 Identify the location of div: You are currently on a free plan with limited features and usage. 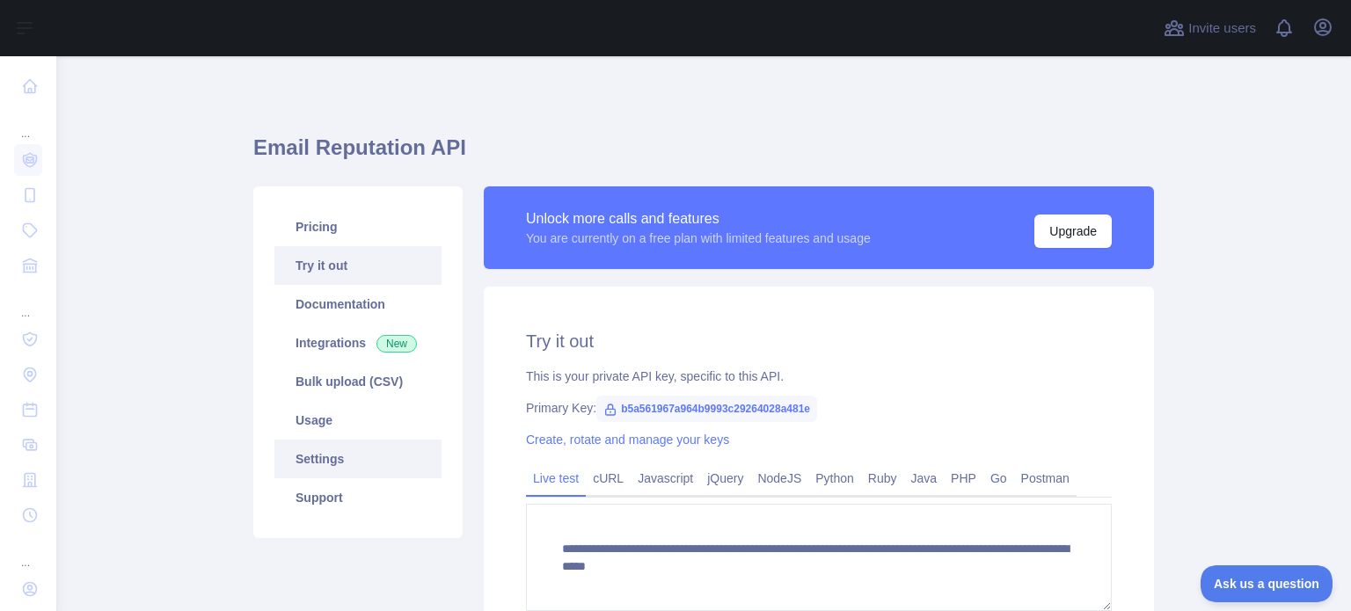
(699, 238).